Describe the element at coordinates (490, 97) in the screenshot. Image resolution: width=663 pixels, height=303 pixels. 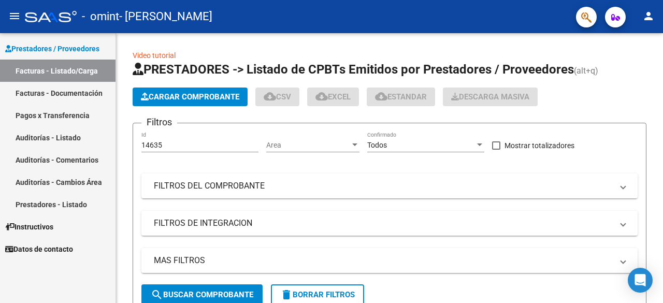
I see `button: Descarga Masiva` at that location.